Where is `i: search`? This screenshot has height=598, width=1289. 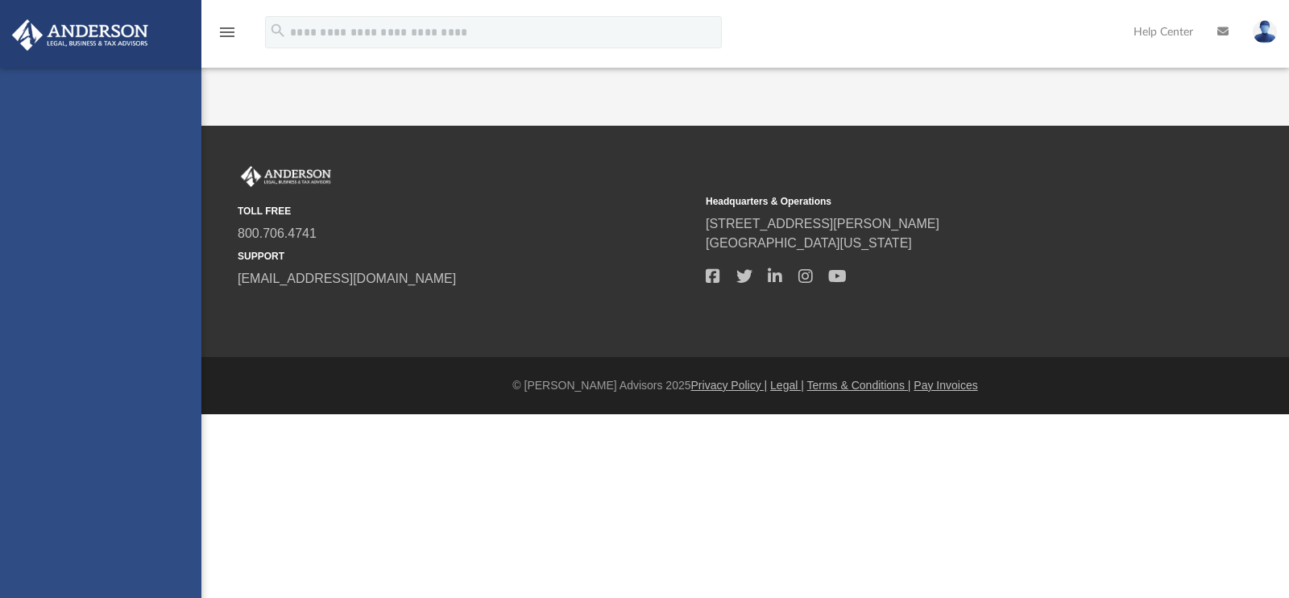
i: search is located at coordinates (278, 31).